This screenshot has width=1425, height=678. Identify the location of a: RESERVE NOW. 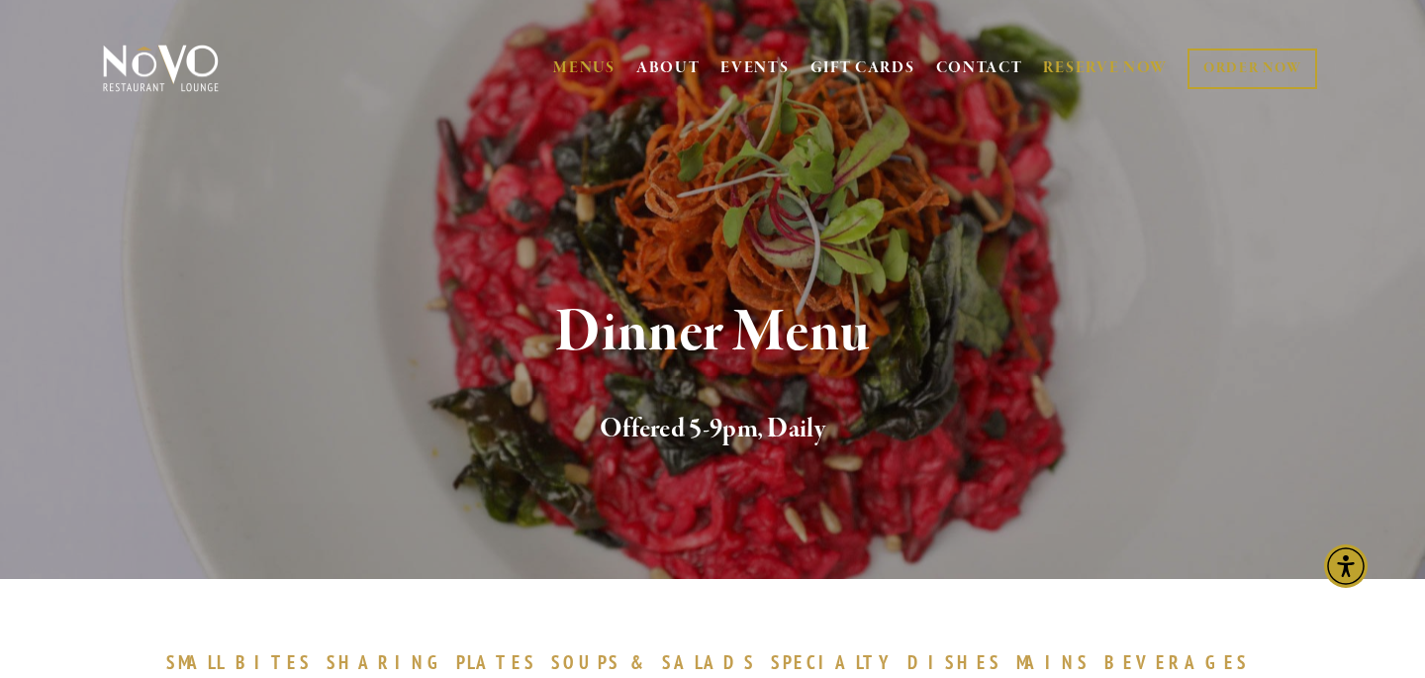
(1105, 68).